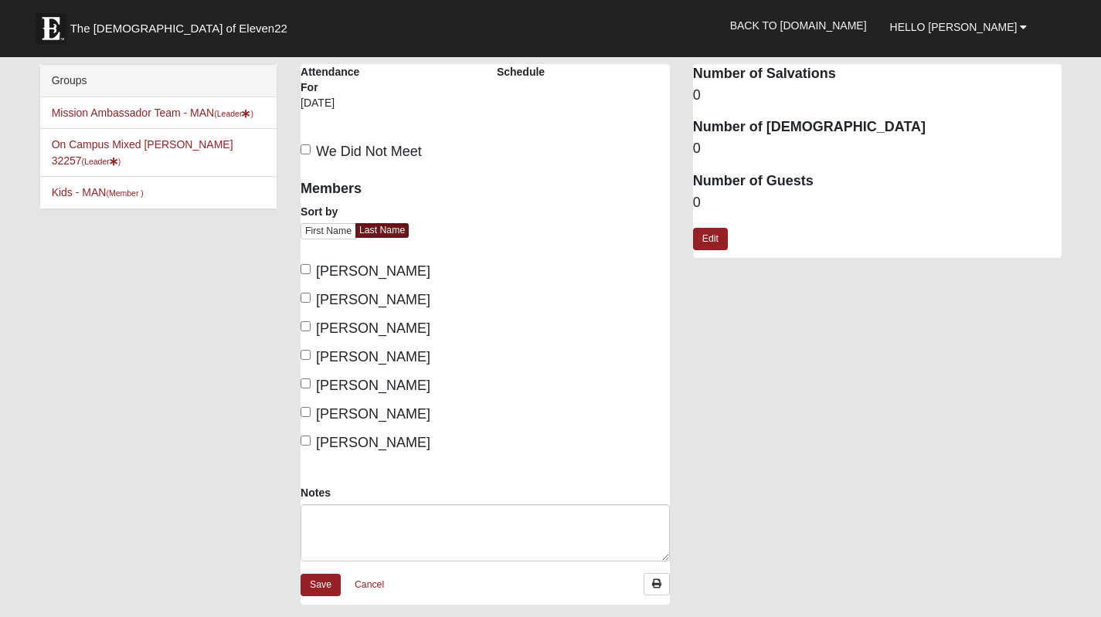  What do you see at coordinates (305, 149) in the screenshot?
I see `input: We Did Not Meet` at bounding box center [305, 149].